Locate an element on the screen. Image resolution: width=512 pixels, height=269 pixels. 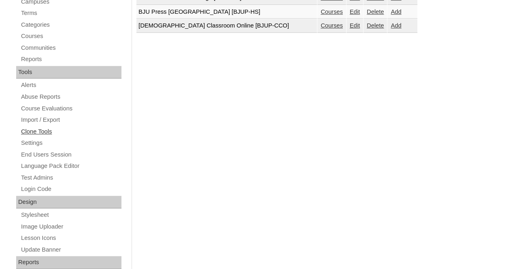
a: Image Uploader is located at coordinates (71, 227).